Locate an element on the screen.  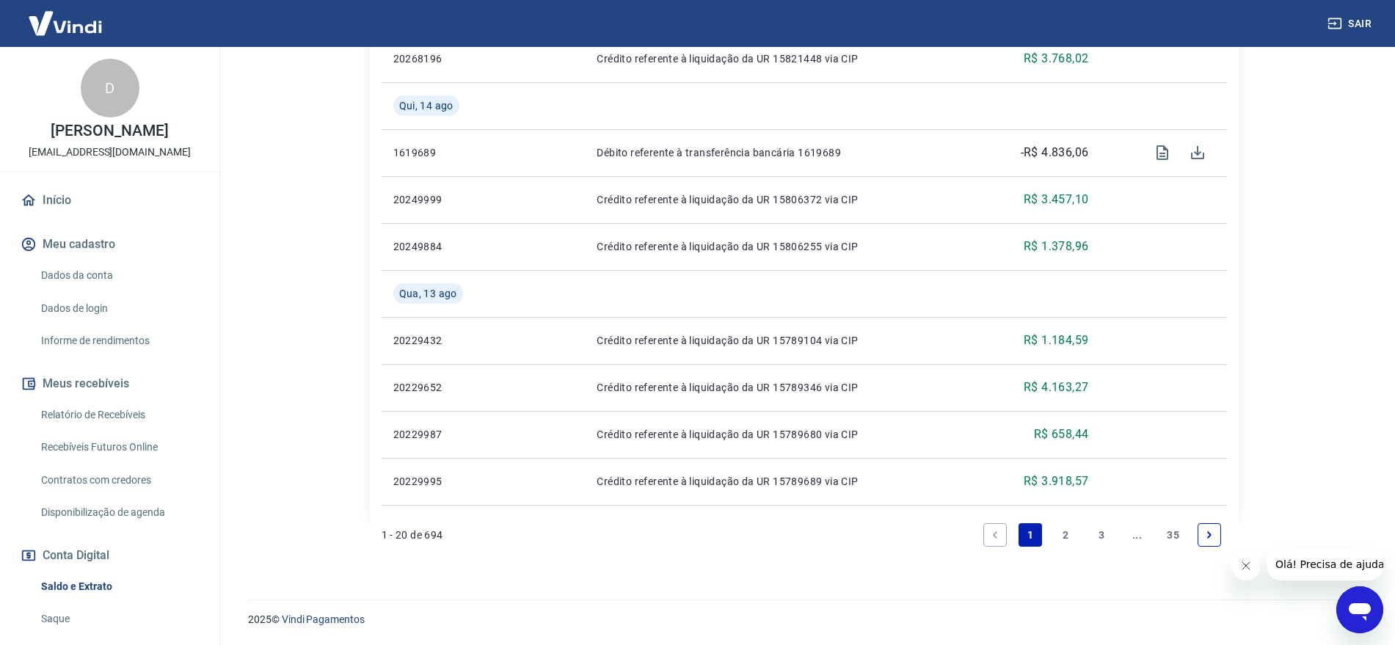
p: Crédito referente à liquidação da UR 15821448 via CIP is located at coordinates (776, 59).